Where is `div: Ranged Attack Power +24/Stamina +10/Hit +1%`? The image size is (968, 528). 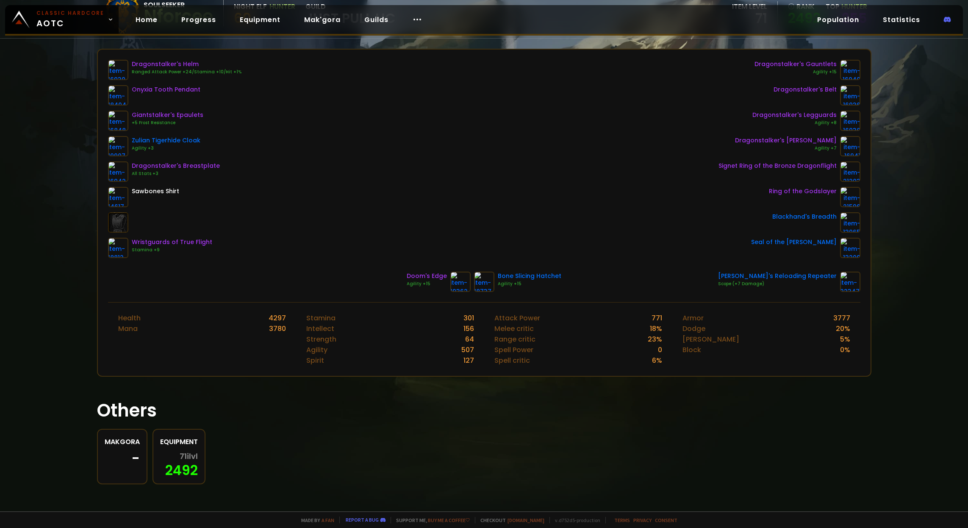 div: Ranged Attack Power +24/Stamina +10/Hit +1% is located at coordinates (186, 72).